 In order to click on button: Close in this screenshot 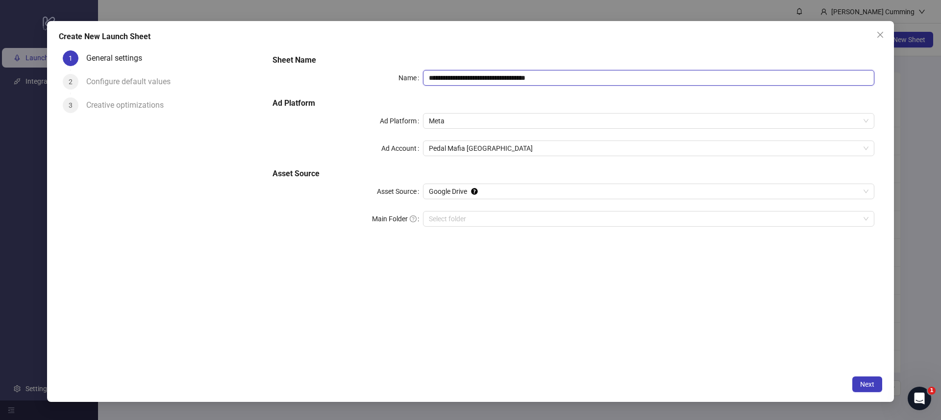, I will do `click(880, 35)`.